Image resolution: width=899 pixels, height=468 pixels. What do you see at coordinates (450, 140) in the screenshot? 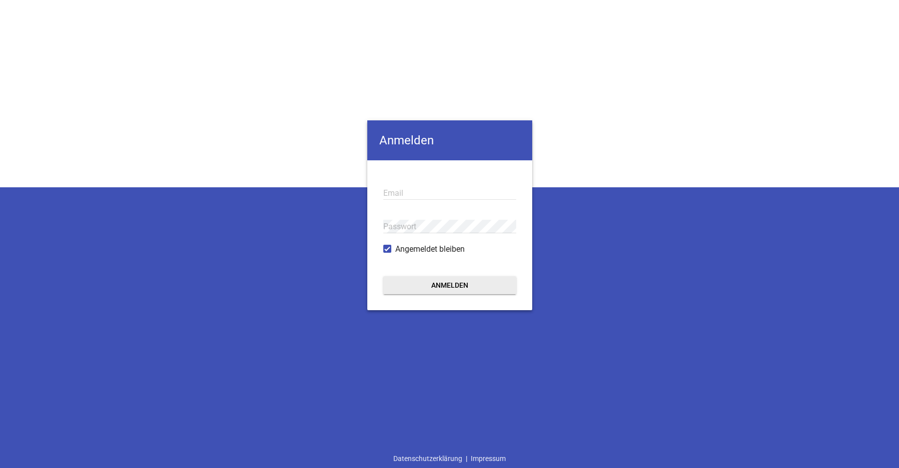
I see `h4: Anmelden` at bounding box center [450, 140].